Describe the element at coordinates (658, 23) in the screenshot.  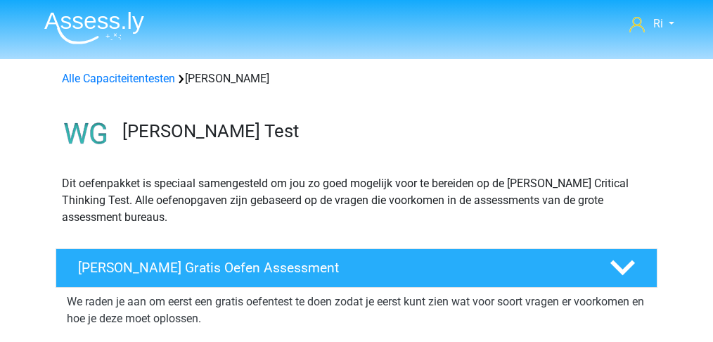
I see `span: Ri` at that location.